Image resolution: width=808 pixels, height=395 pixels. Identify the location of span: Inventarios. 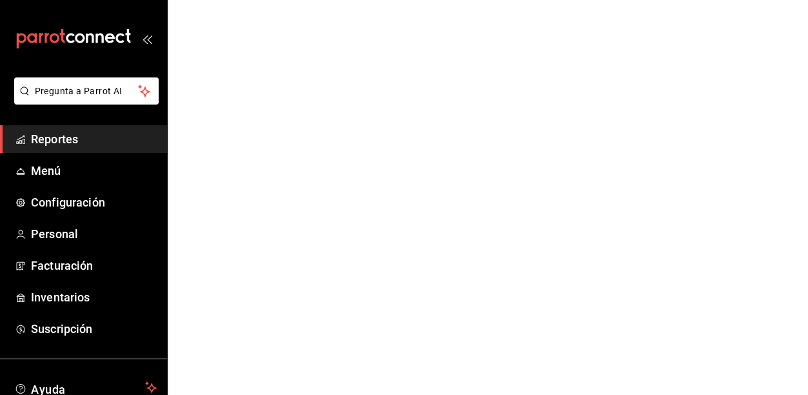
(94, 297).